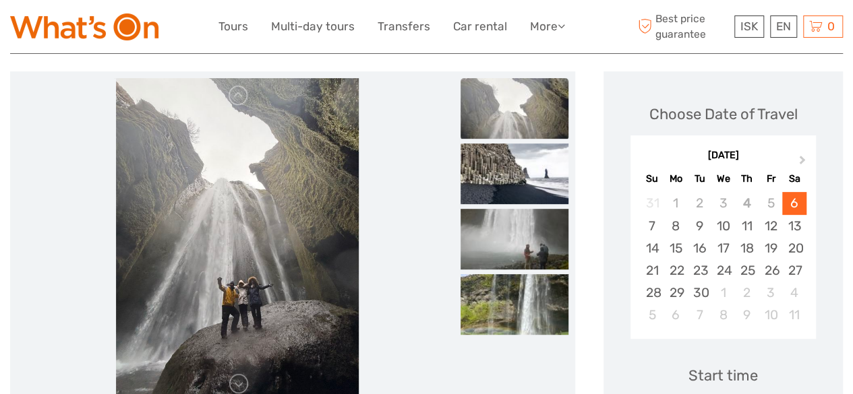 This screenshot has width=853, height=394. What do you see at coordinates (676, 203) in the screenshot?
I see `div: Not available Monday, September 1st, 2025` at bounding box center [676, 203].